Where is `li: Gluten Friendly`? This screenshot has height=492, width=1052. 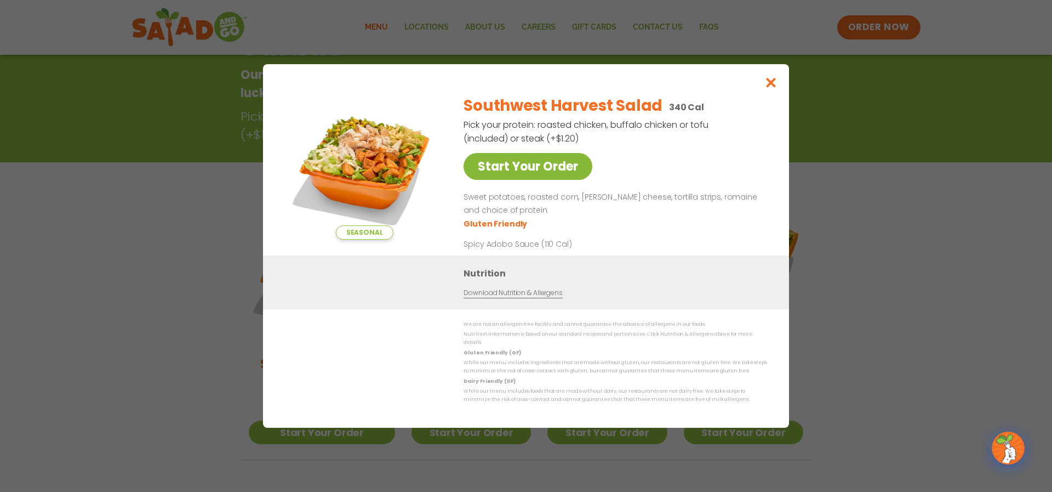
li: Gluten Friendly is located at coordinates (496, 224).